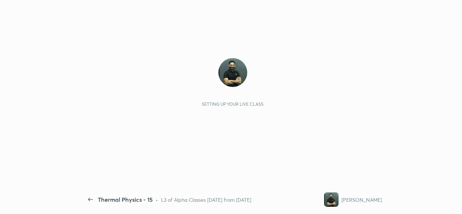 The image size is (462, 214). What do you see at coordinates (125, 199) in the screenshot?
I see `div: Thermal Physics - 15` at bounding box center [125, 199].